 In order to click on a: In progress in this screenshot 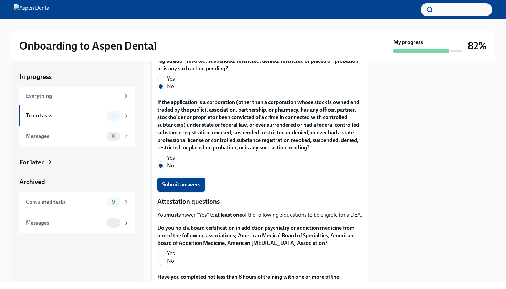, I will do `click(77, 77)`.